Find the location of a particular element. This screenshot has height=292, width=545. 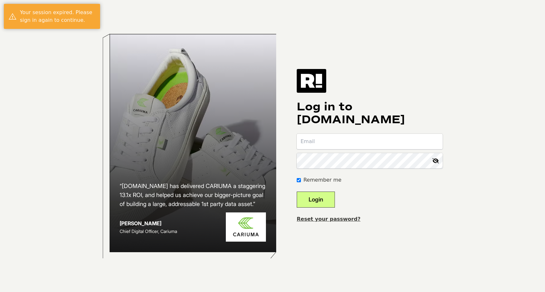

img: Cariuma is located at coordinates (246, 227).